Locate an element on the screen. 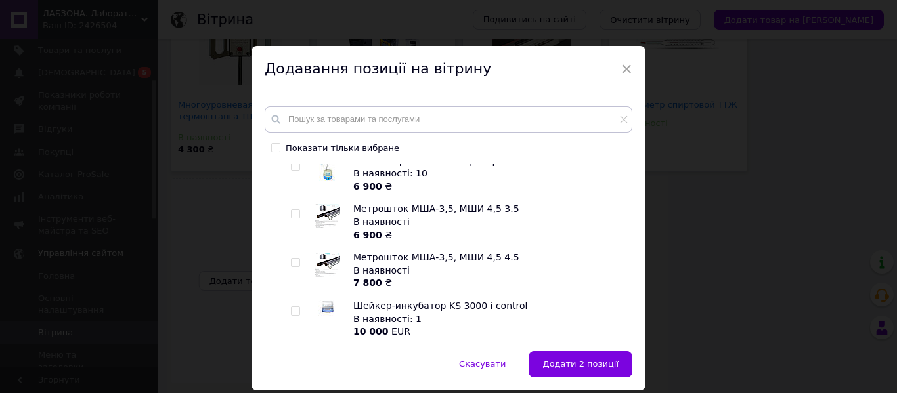 This screenshot has height=393, width=897. span: Метрошток МША-3,5, МШИ 4,5 3.5 is located at coordinates (436, 209).